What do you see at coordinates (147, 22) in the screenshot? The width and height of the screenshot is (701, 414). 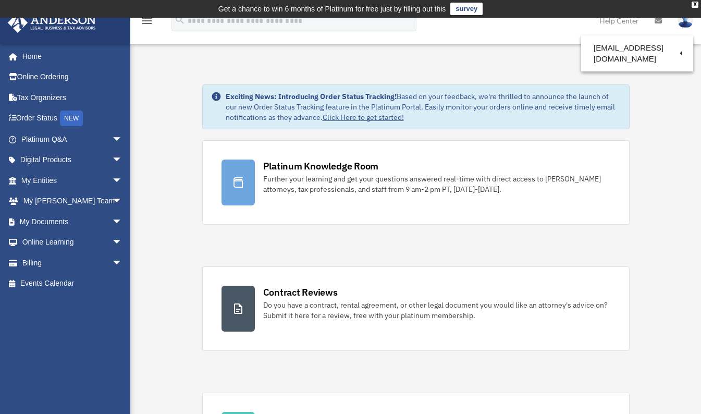 I see `a: menu` at bounding box center [147, 22].